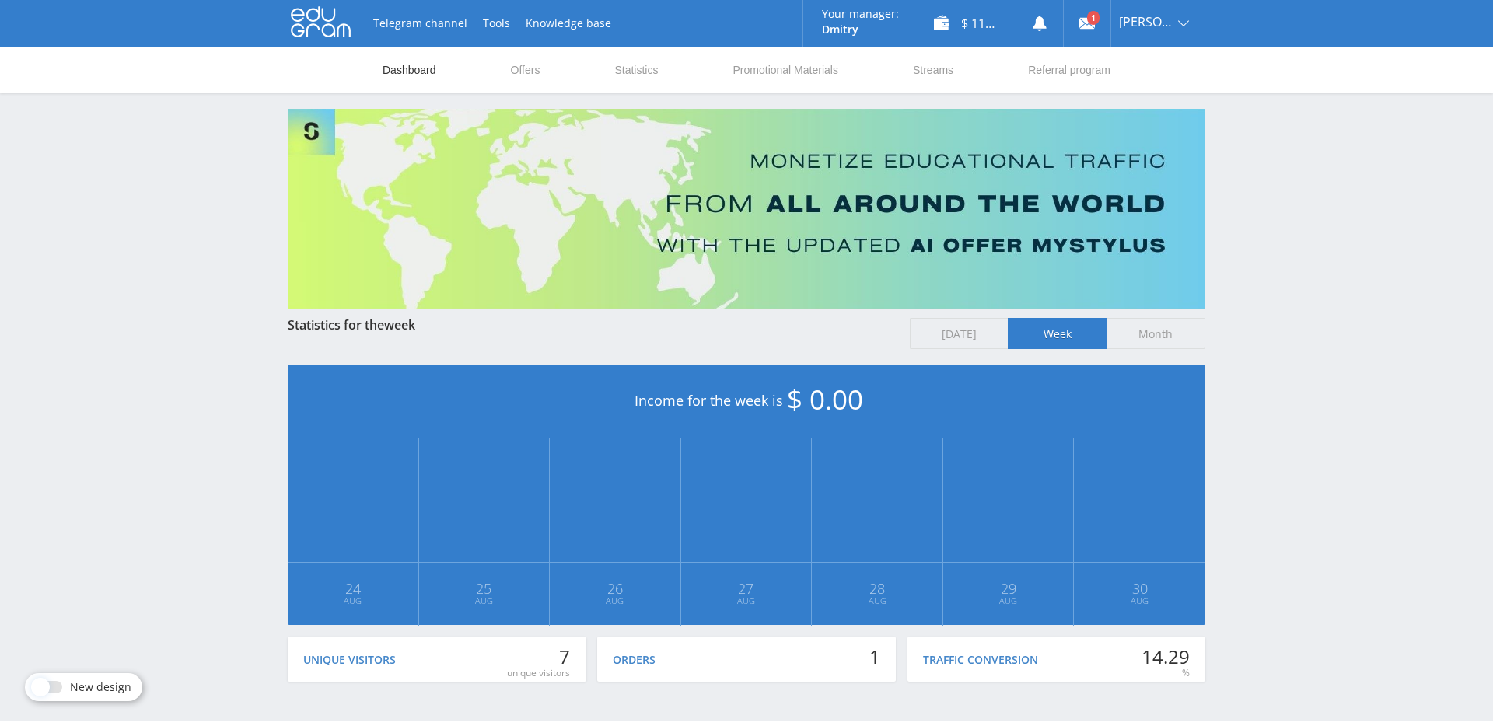 Image resolution: width=1493 pixels, height=726 pixels. I want to click on span: 25, so click(484, 589).